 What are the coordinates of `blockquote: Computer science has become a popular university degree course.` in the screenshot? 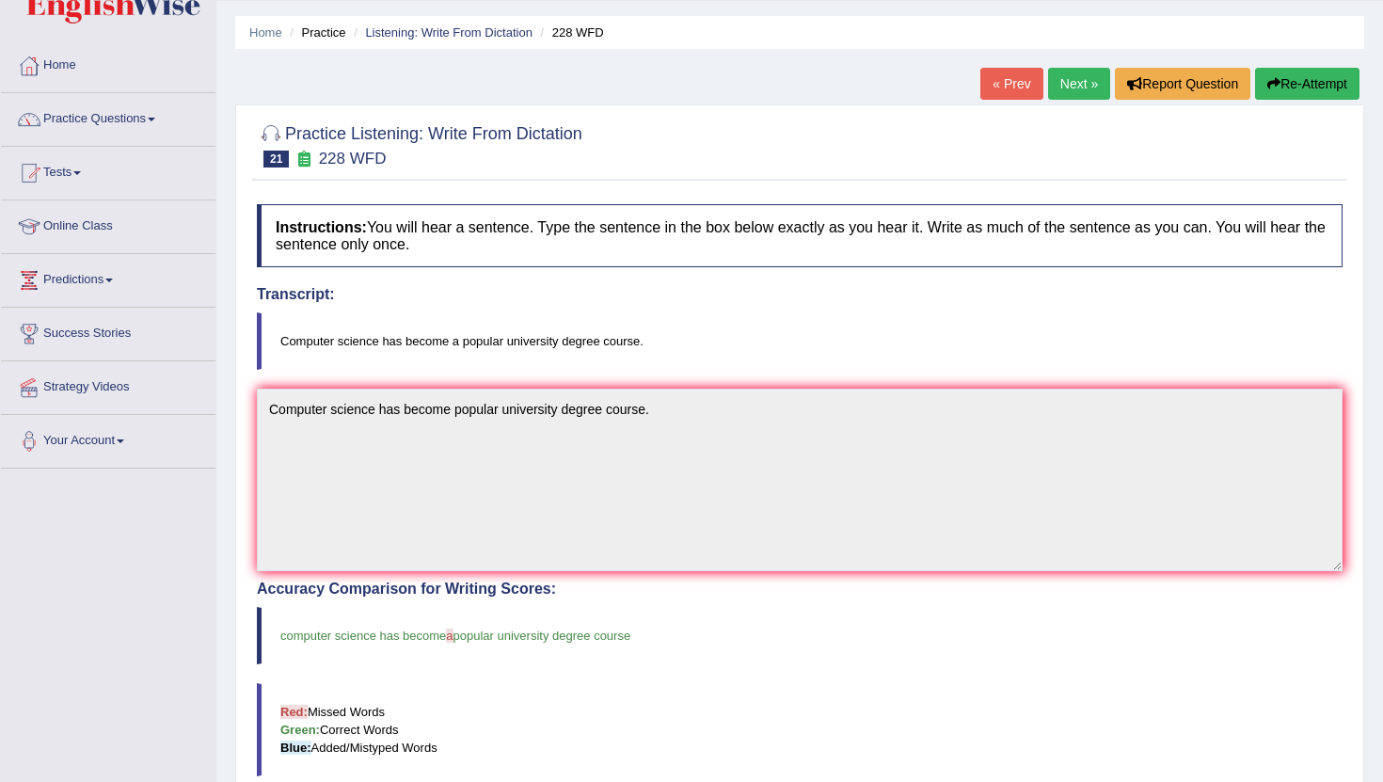 It's located at (800, 341).